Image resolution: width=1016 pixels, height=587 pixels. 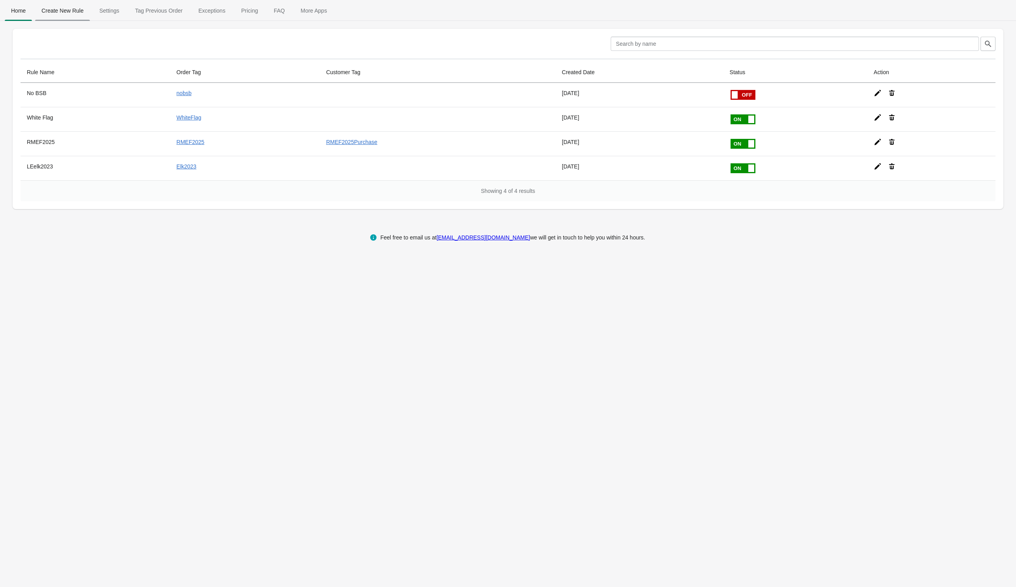 I want to click on span: Create New Rule, so click(x=62, y=11).